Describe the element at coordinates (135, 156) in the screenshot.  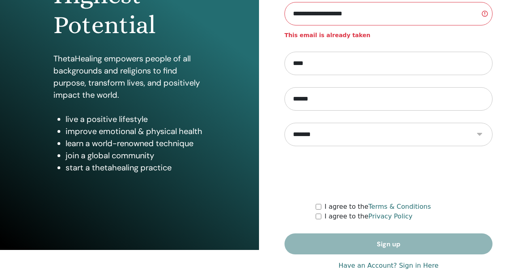
I see `li: join a global community` at that location.